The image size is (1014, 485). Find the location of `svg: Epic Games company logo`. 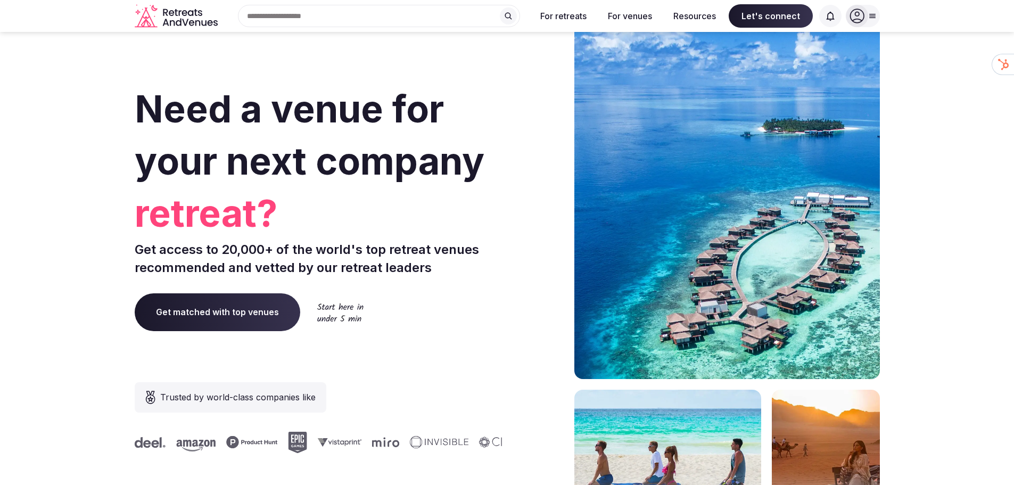

svg: Epic Games company logo is located at coordinates (293, 442).